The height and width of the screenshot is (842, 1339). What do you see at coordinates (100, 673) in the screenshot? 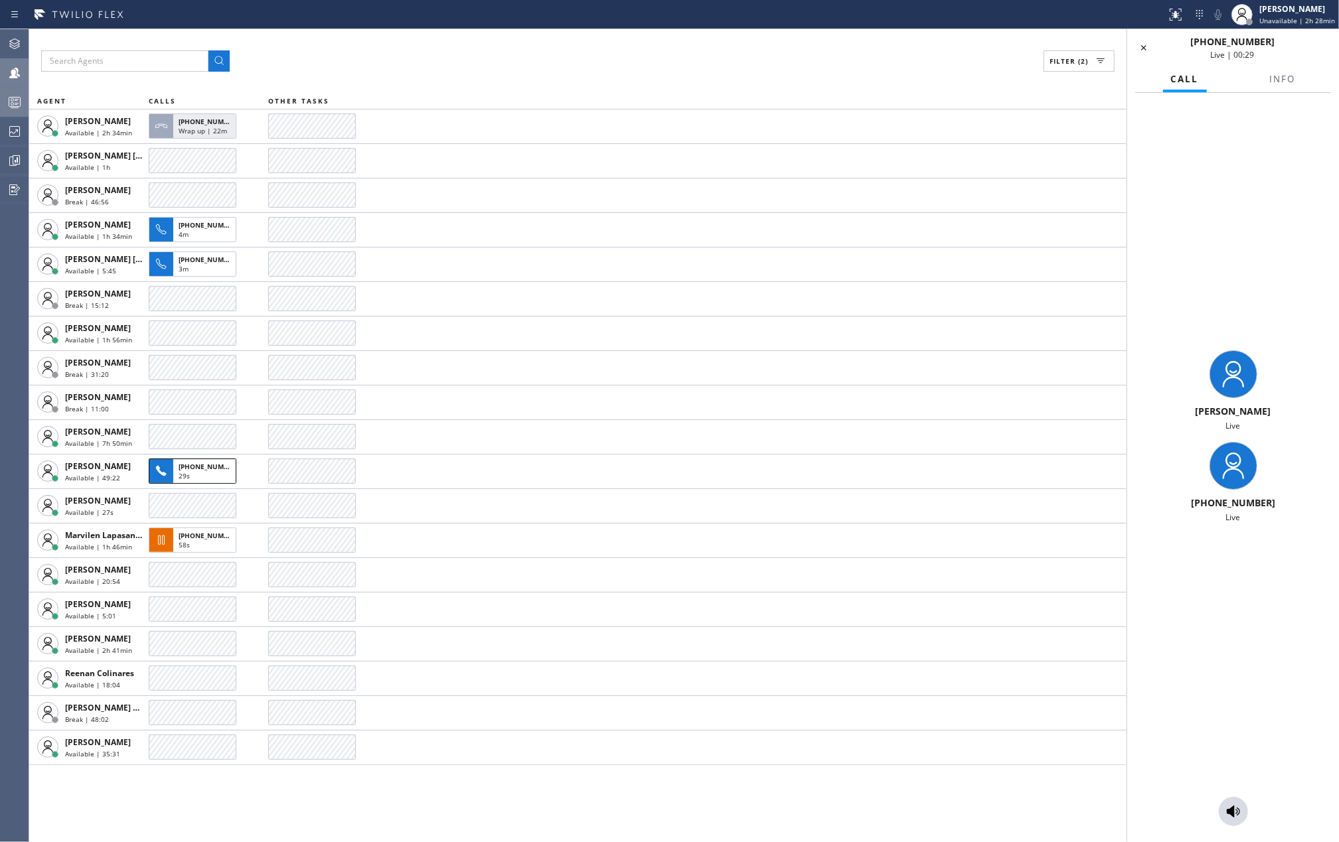
I see `span: Reenan Colinares` at bounding box center [100, 673].